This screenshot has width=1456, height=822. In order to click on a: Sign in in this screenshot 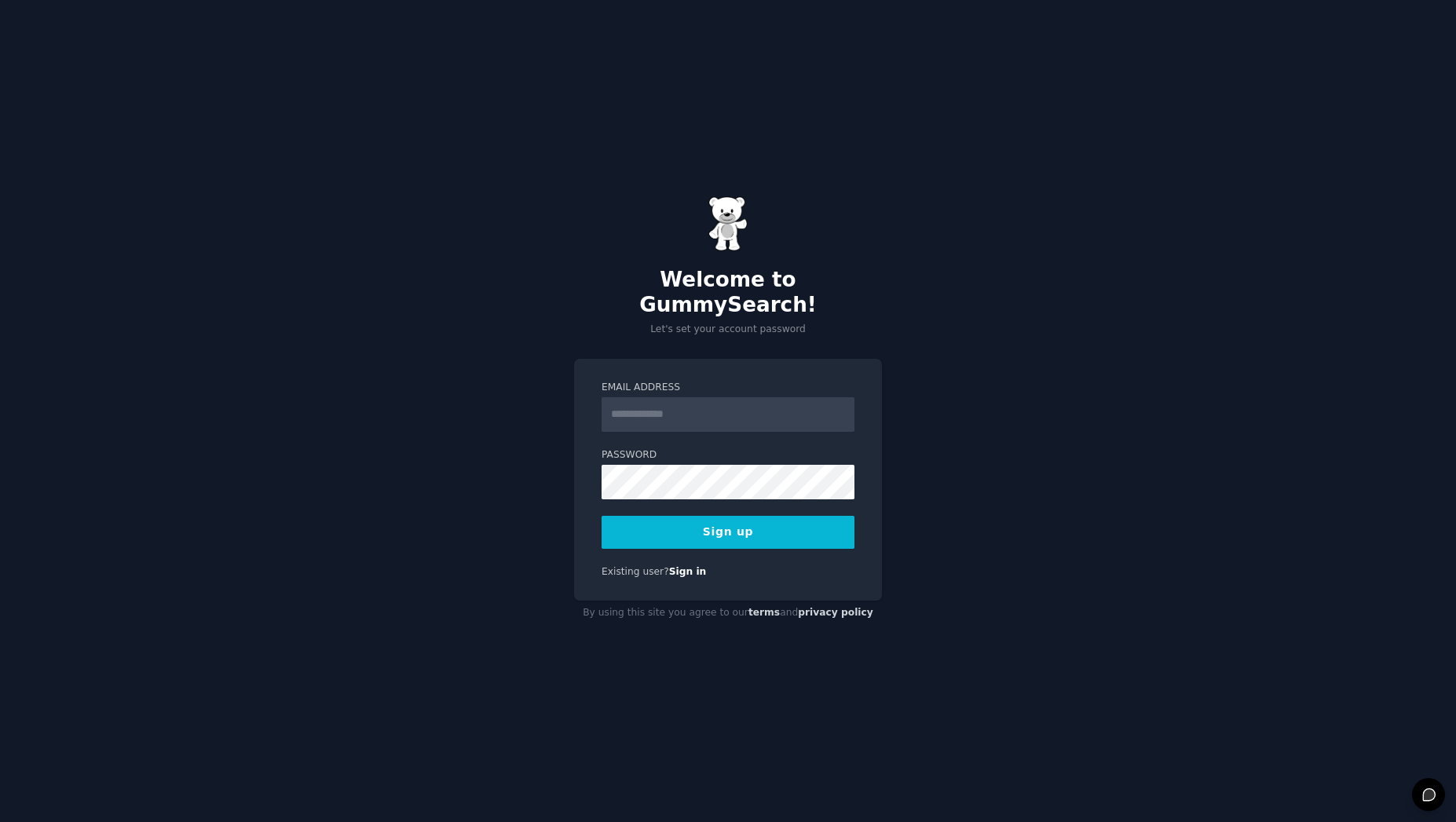, I will do `click(688, 571)`.